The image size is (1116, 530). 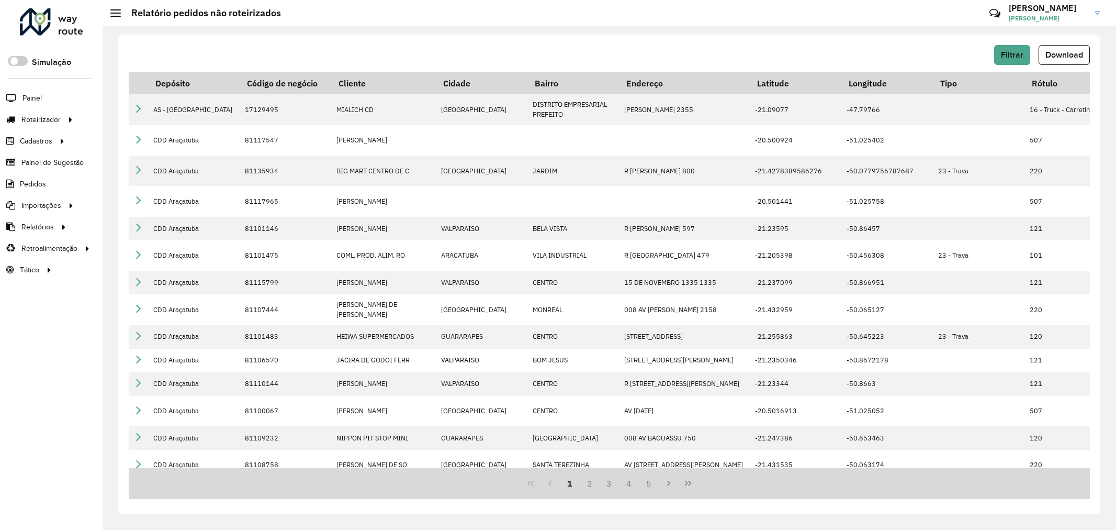 I want to click on th: Cidade, so click(x=481, y=83).